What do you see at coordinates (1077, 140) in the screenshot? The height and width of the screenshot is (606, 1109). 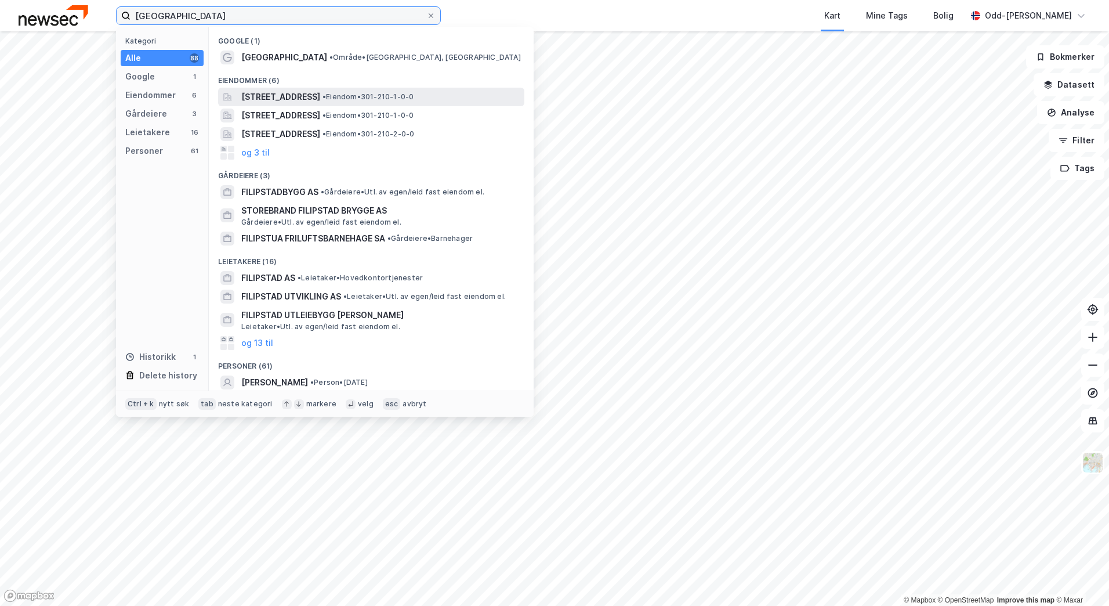 I see `button: Filter` at bounding box center [1077, 140].